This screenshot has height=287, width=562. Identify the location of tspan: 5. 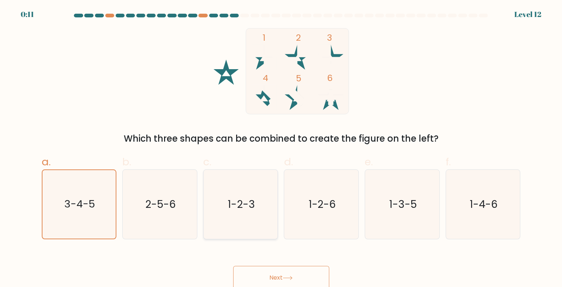
(299, 78).